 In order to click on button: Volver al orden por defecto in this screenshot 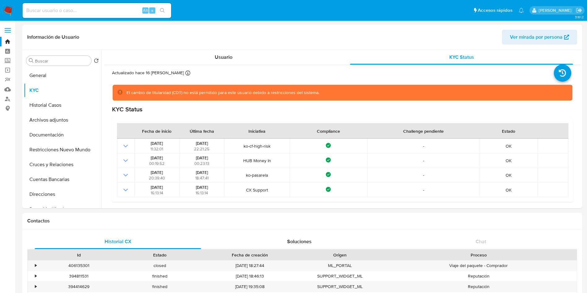, I will do `click(96, 62)`.